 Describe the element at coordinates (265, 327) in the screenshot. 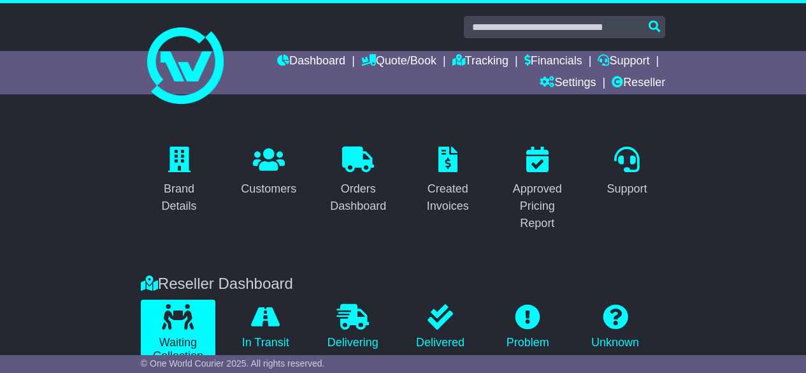

I see `a: In Transit` at that location.